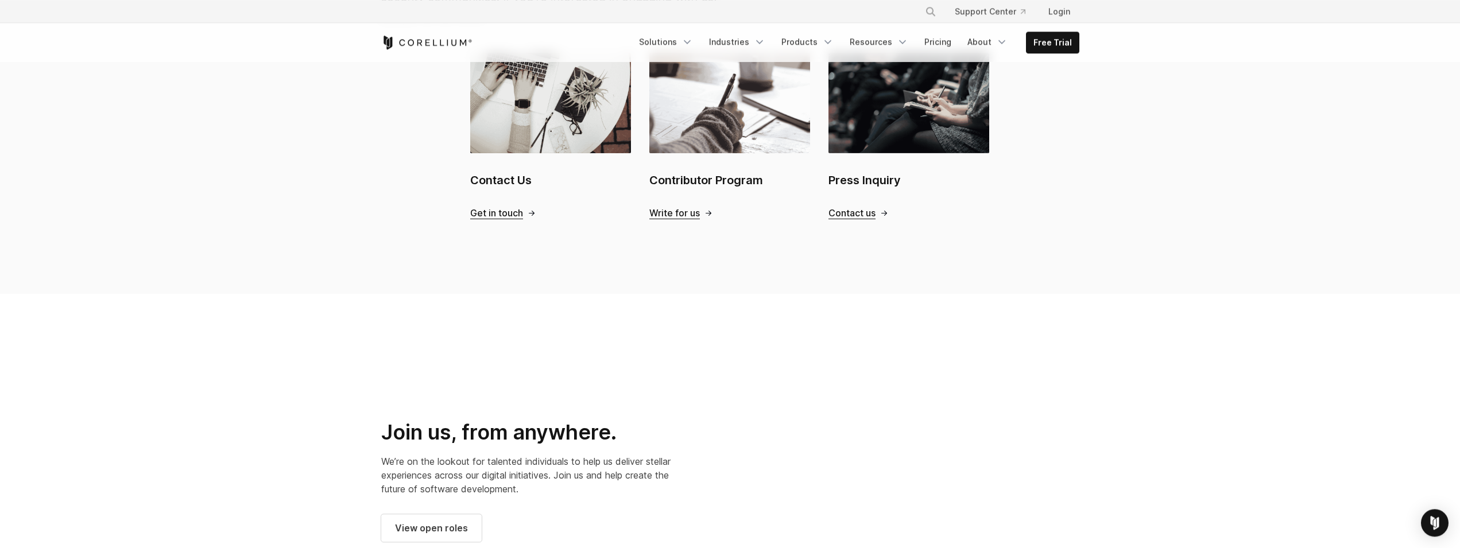  Describe the element at coordinates (807, 42) in the screenshot. I see `a: Products` at that location.